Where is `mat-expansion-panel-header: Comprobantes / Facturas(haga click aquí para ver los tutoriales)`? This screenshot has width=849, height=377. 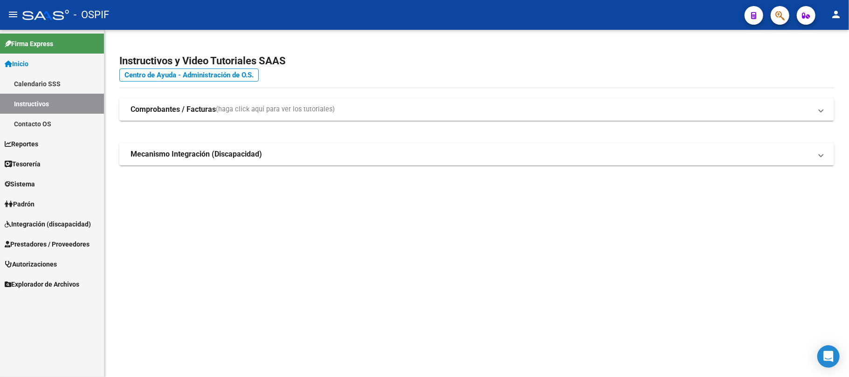
mat-expansion-panel-header: Comprobantes / Facturas(haga click aquí para ver los tutoriales) is located at coordinates (476, 110).